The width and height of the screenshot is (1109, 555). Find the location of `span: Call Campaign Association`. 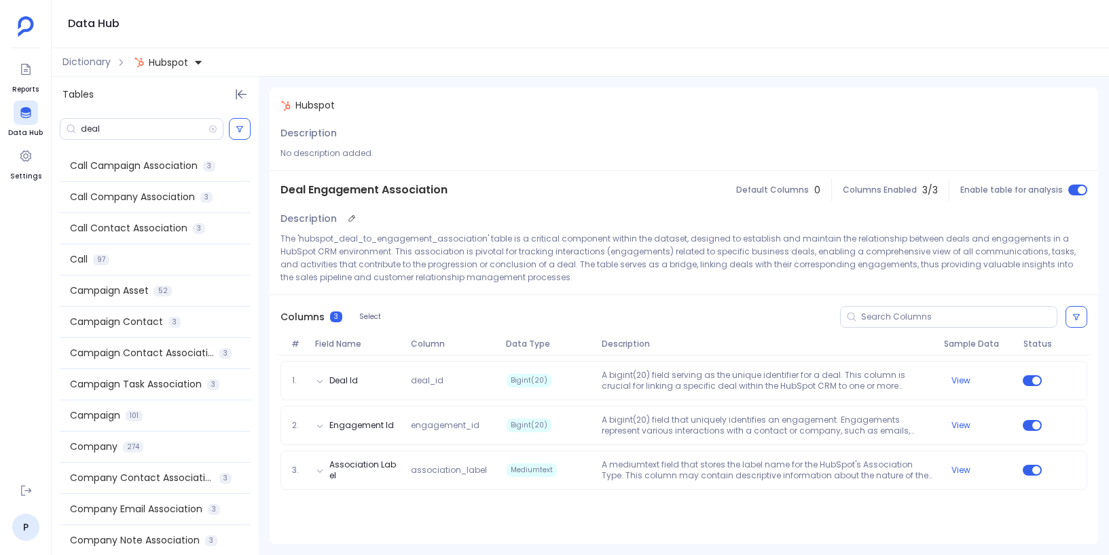

span: Call Campaign Association is located at coordinates (134, 166).